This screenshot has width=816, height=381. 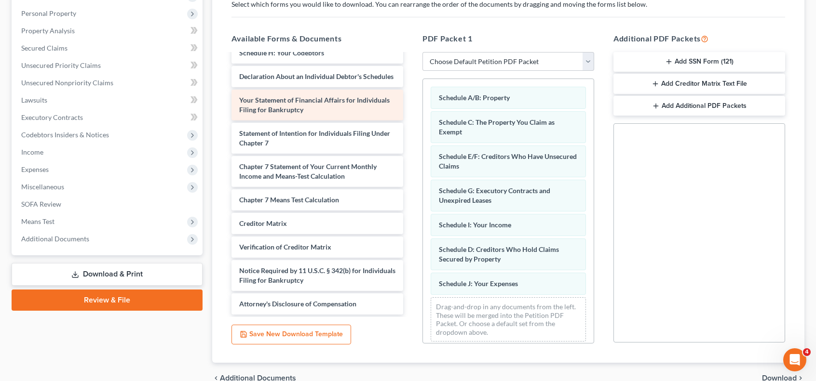 What do you see at coordinates (474, 97) in the screenshot?
I see `span: Schedule A/B: Property` at bounding box center [474, 97].